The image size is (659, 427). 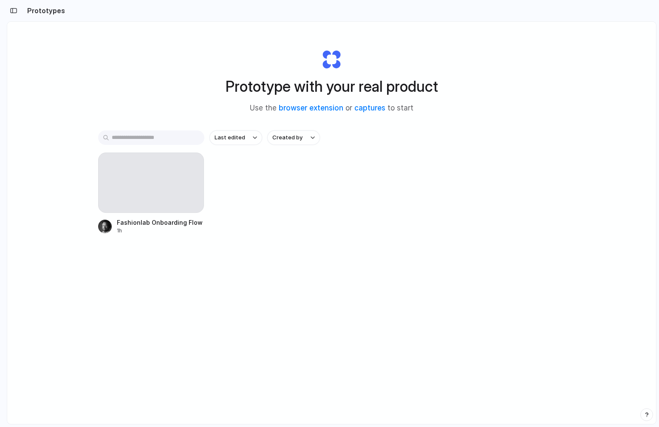 What do you see at coordinates (44, 11) in the screenshot?
I see `h2: Prototypes` at bounding box center [44, 11].